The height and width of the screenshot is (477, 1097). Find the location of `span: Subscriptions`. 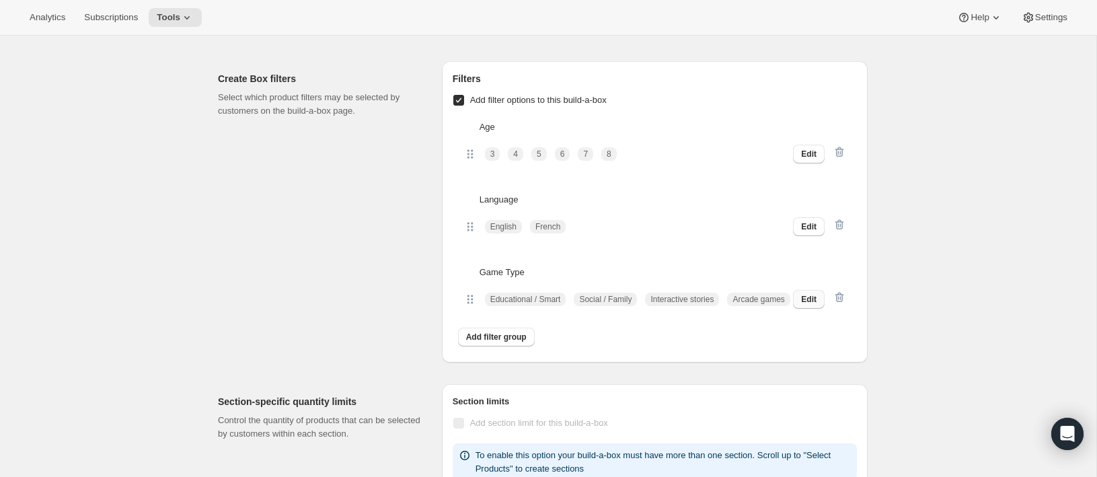

span: Subscriptions is located at coordinates (111, 17).